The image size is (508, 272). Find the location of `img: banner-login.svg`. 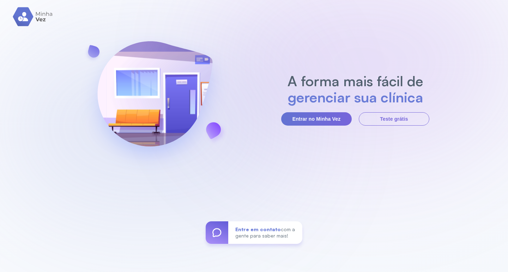

img: banner-login.svg is located at coordinates (155, 99).